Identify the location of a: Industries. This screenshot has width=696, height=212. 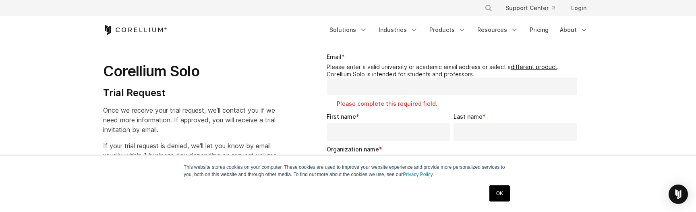
(399, 30).